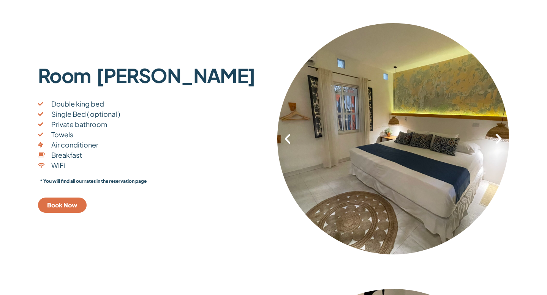 Image resolution: width=547 pixels, height=295 pixels. I want to click on p: * You will find all our rates in the reservation page, so click(154, 181).